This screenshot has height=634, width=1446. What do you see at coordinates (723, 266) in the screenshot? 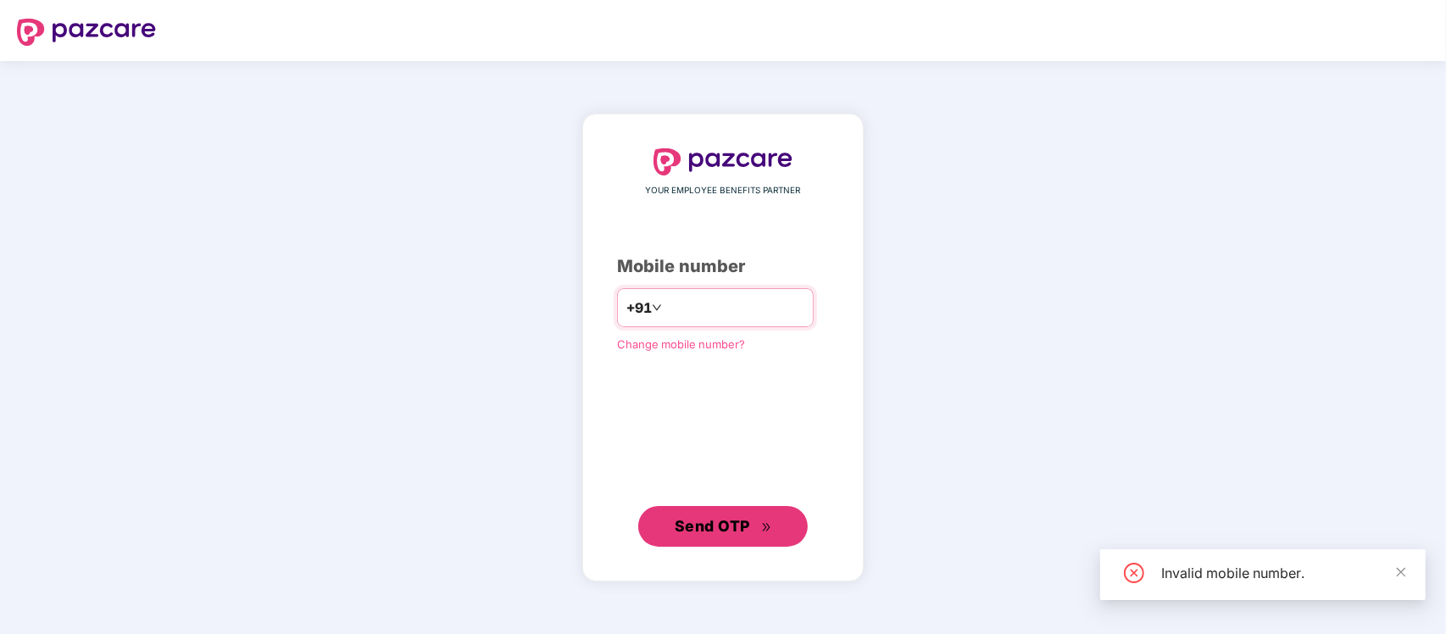
I see `div: Mobile number` at bounding box center [723, 266].